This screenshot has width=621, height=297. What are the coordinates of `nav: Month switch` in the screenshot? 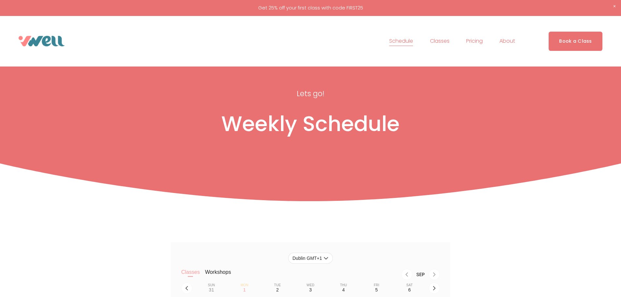 It's located at (341, 274).